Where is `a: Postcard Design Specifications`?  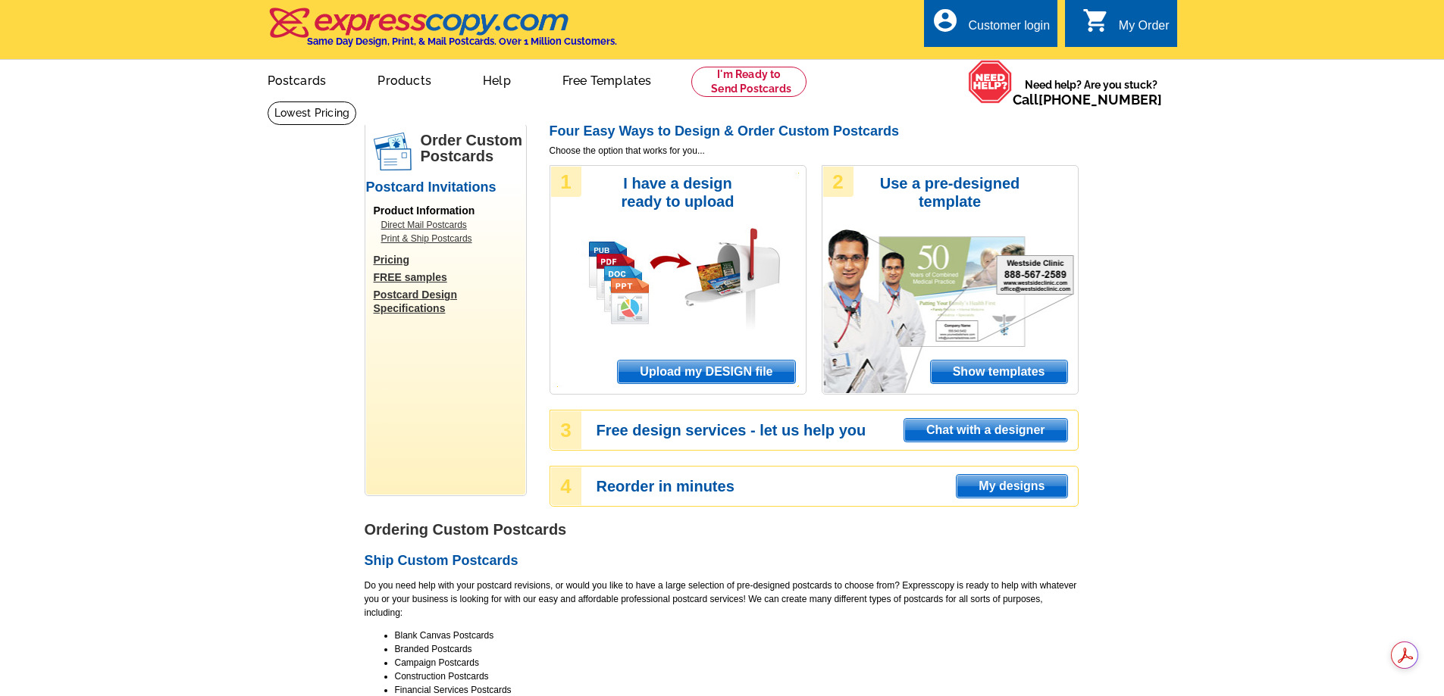 a: Postcard Design Specifications is located at coordinates (449, 302).